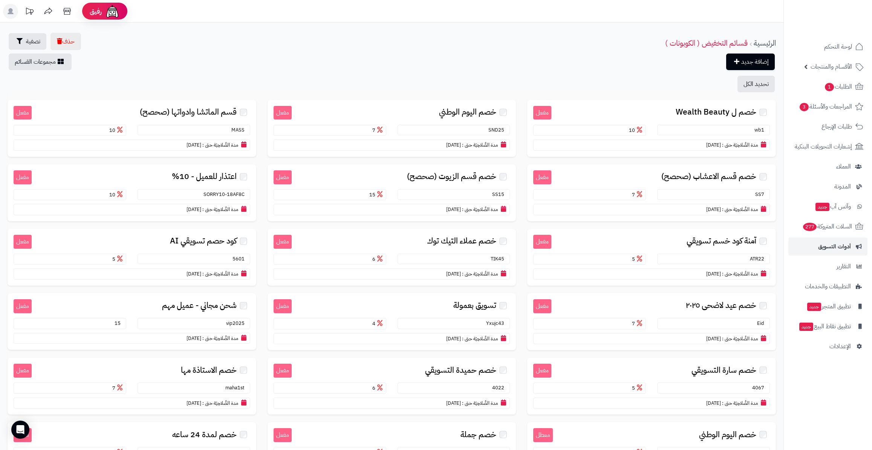  Describe the element at coordinates (839, 47) in the screenshot. I see `span: لوحة التحكم` at that location.